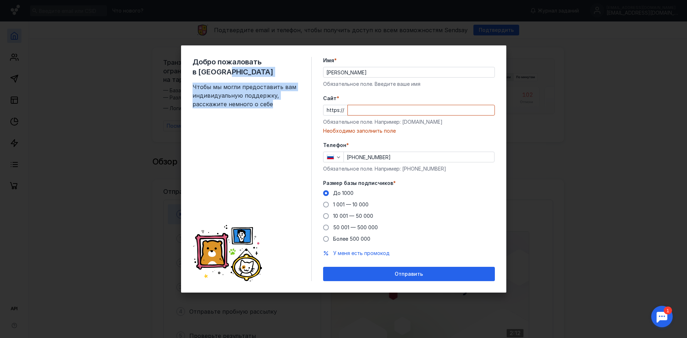 This screenshot has width=687, height=338. I want to click on span: Телефон, so click(335, 145).